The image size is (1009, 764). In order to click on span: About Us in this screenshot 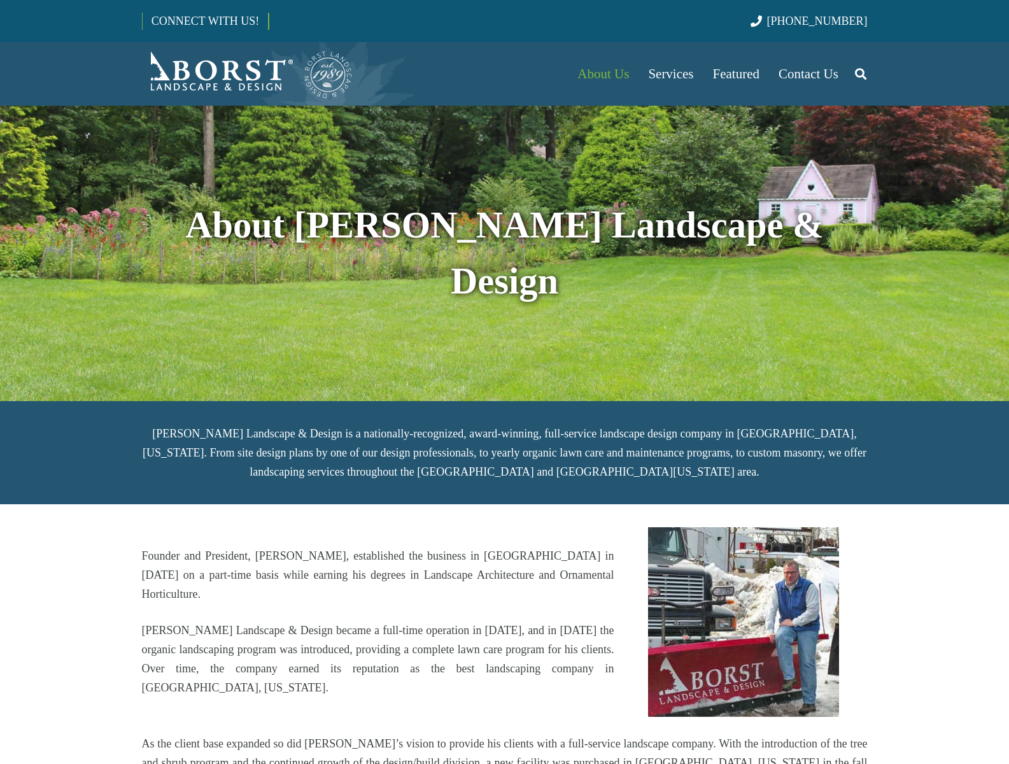, I will do `click(603, 74)`.